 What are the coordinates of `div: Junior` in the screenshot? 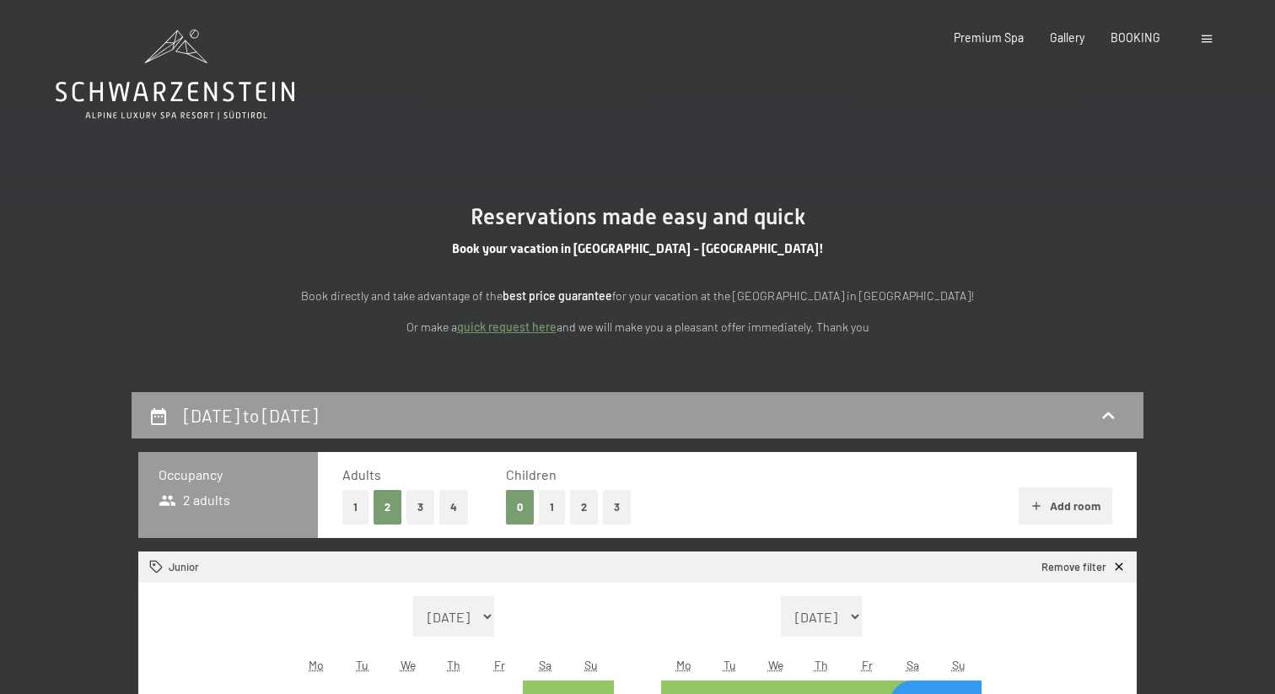 It's located at (174, 568).